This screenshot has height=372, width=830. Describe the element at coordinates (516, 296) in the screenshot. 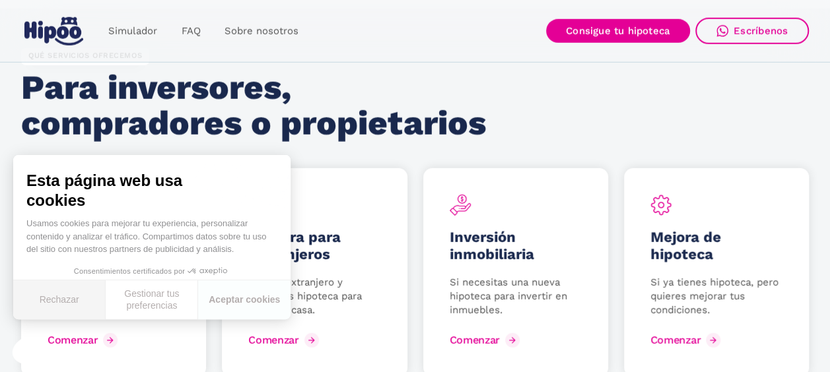

I see `p: Si necesitas una nueva hipoteca para invertir en inmuebles.` at that location.